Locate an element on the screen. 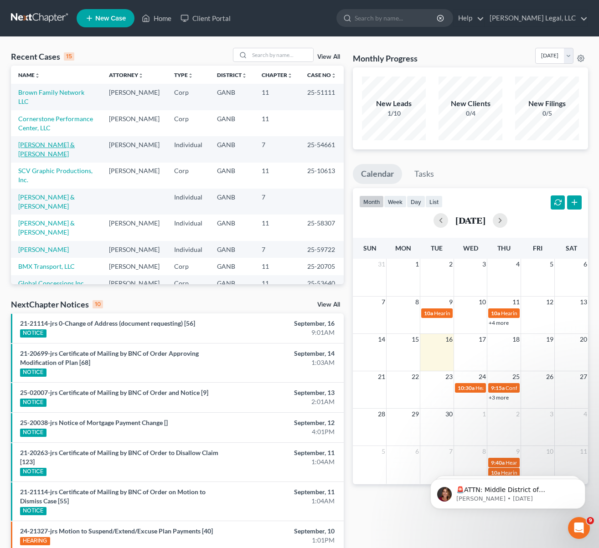  div: New Leads is located at coordinates (394, 103).